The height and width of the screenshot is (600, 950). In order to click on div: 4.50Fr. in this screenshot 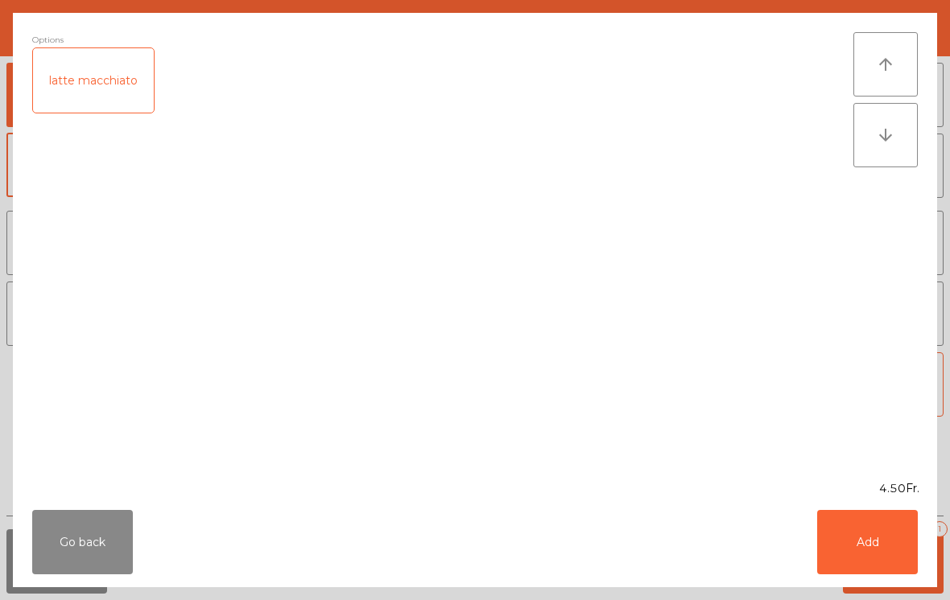, I will do `click(475, 489)`.